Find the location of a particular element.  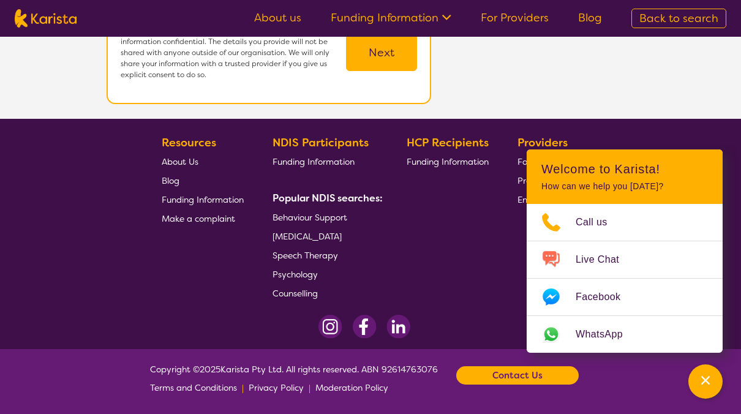

a: Web link opens in a new tab. is located at coordinates (624, 334).